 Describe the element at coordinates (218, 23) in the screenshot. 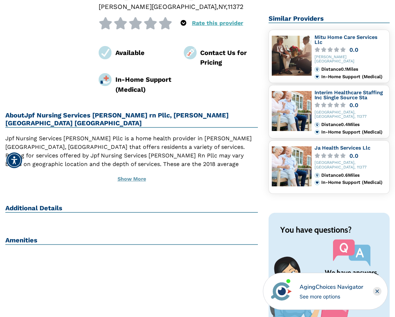

I see `a: Rate this provider` at that location.